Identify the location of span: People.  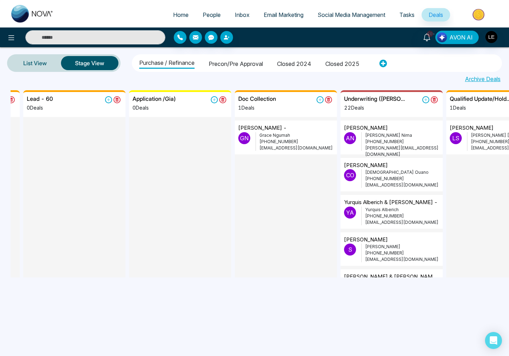
(211, 15).